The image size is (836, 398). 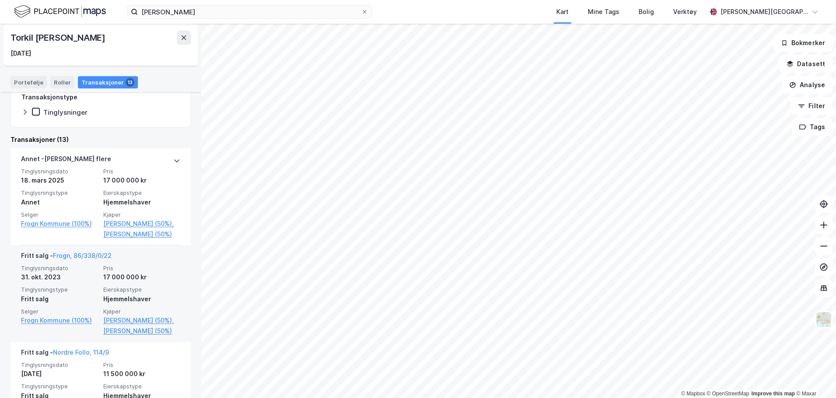 I want to click on div: Tinglysninger, so click(x=65, y=112).